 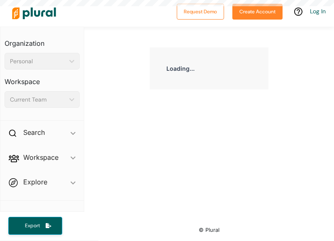 What do you see at coordinates (258, 11) in the screenshot?
I see `a: Create Account` at bounding box center [258, 11].